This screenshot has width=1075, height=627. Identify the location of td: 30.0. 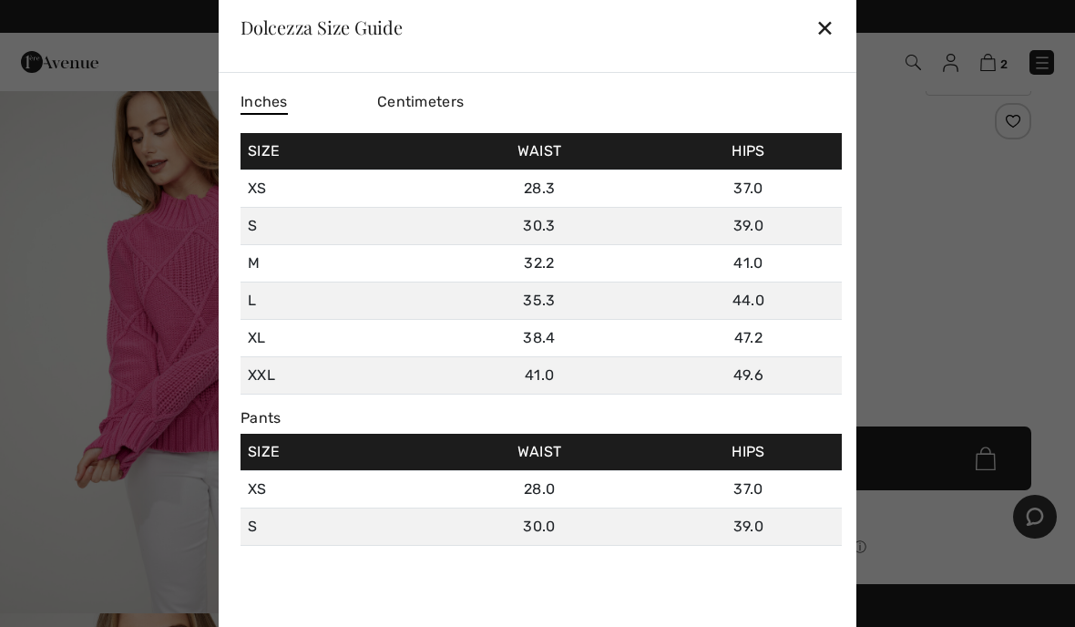
(539, 526).